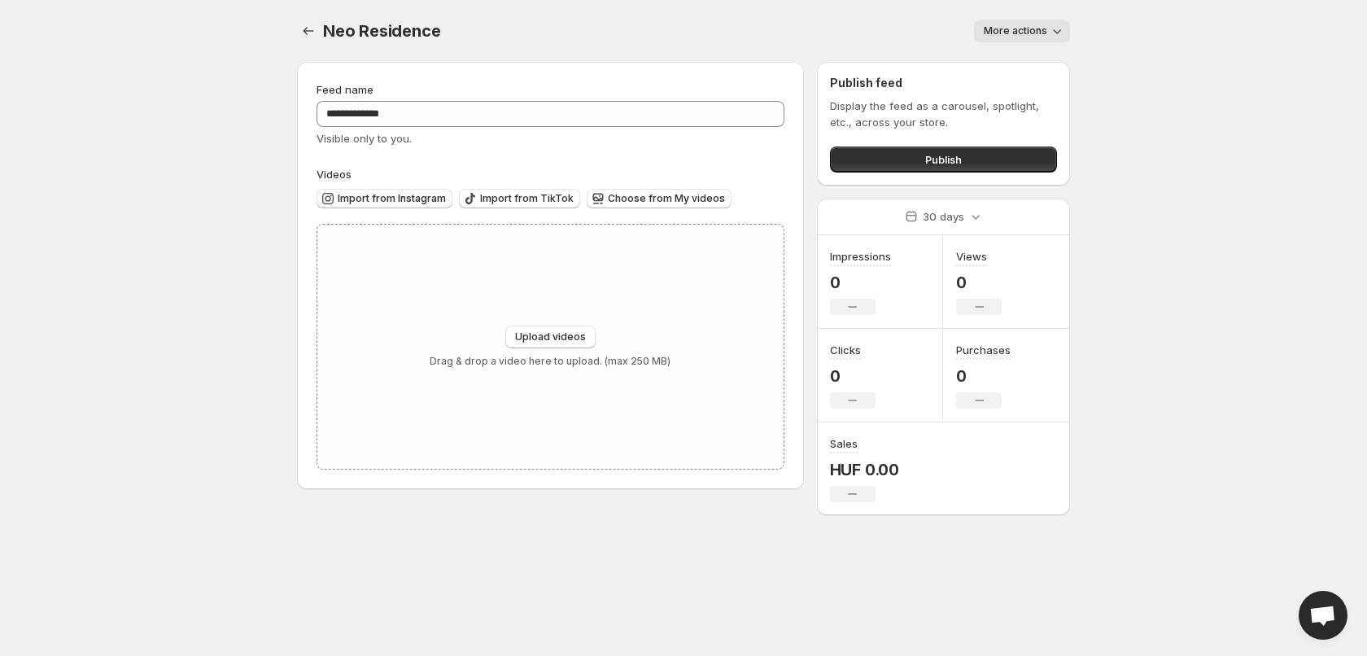 The image size is (1367, 656). Describe the element at coordinates (345, 90) in the screenshot. I see `span: Feed name` at that location.